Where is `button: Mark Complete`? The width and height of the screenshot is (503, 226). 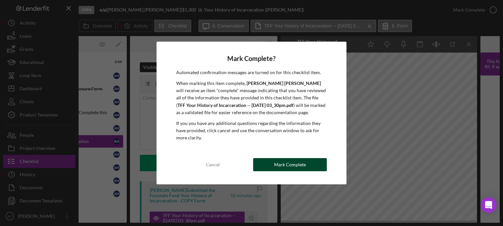 button: Mark Complete is located at coordinates (290, 164).